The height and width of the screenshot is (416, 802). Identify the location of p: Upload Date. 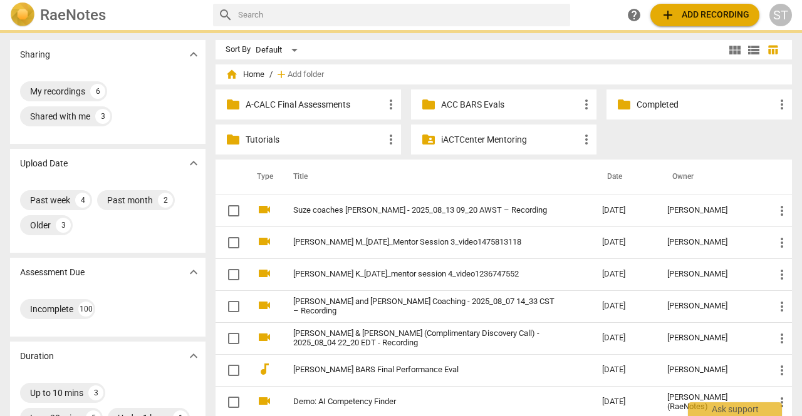
(44, 163).